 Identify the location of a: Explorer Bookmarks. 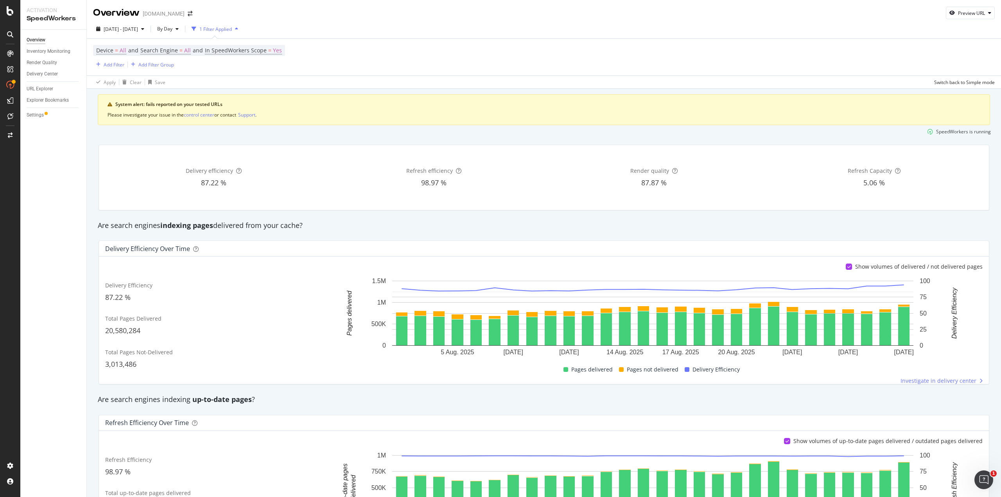
(54, 100).